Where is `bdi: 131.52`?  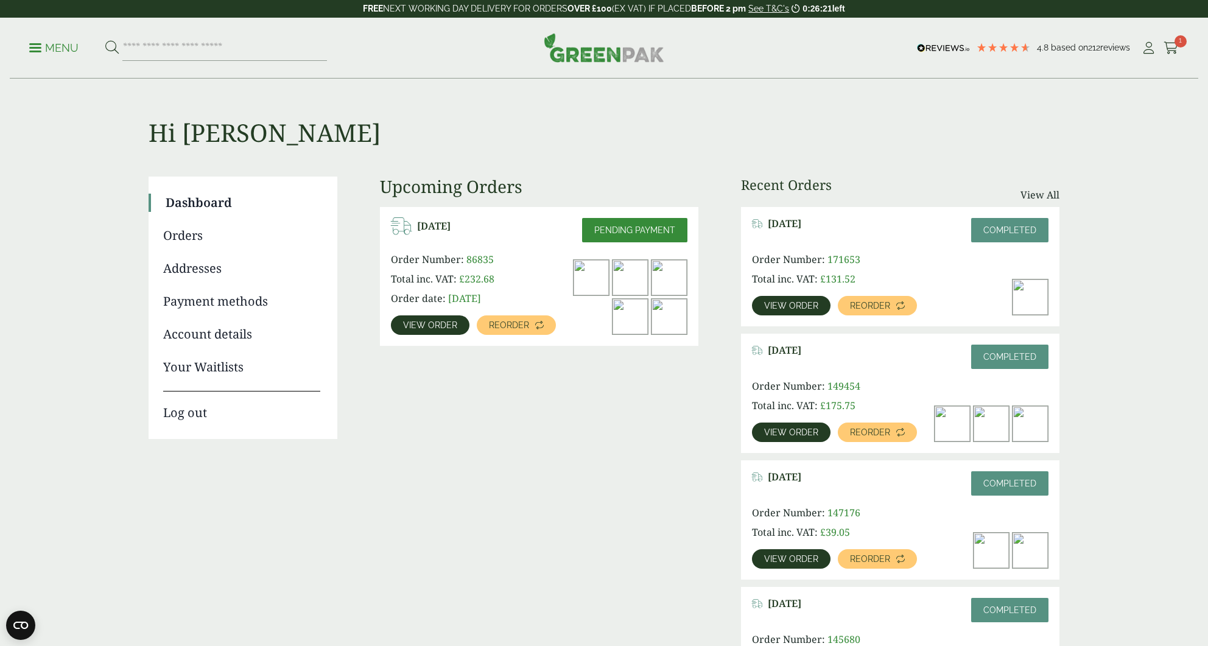 bdi: 131.52 is located at coordinates (838, 279).